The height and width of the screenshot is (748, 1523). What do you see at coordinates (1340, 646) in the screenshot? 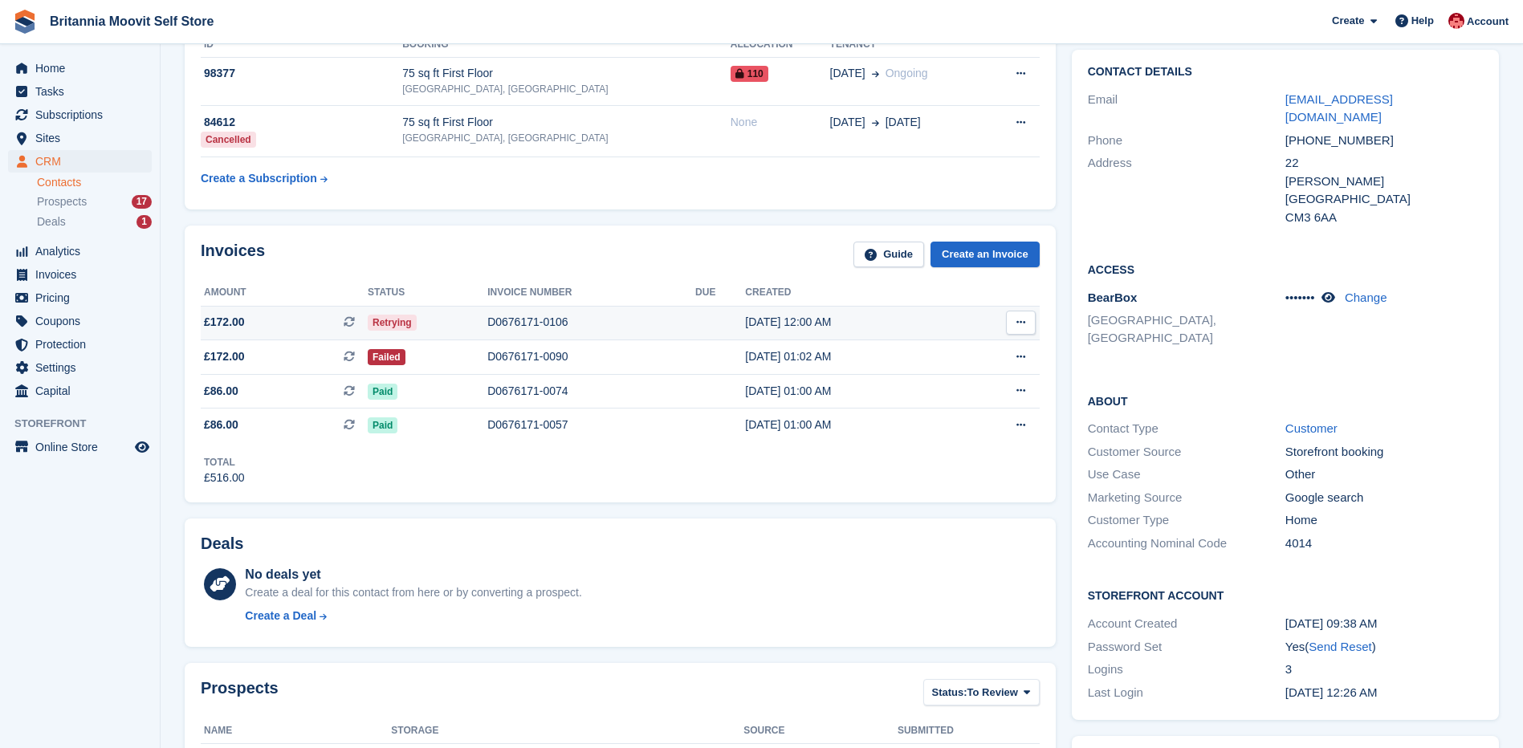
I see `a: Send Reset` at bounding box center [1340, 646].